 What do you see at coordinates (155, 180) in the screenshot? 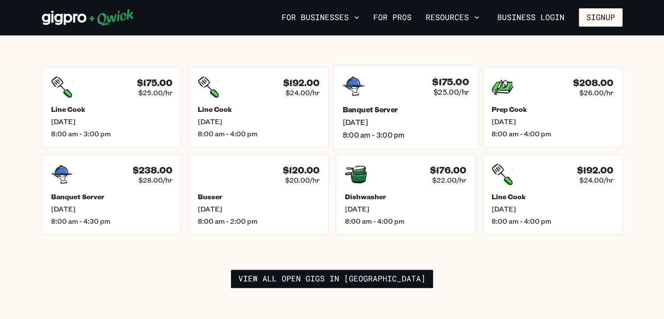
I see `span: $28.00/hr` at bounding box center [155, 180].